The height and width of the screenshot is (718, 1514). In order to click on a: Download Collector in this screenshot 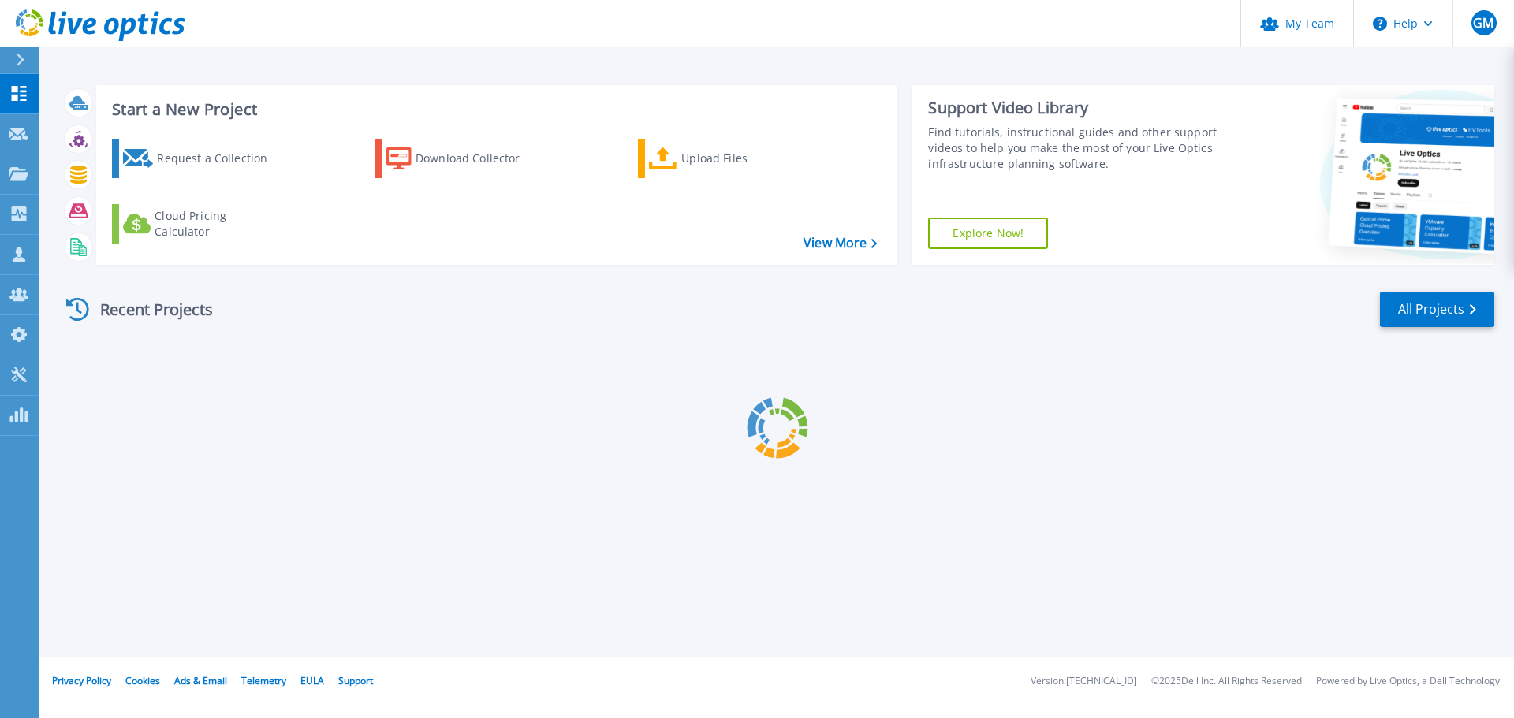, I will do `click(463, 158)`.